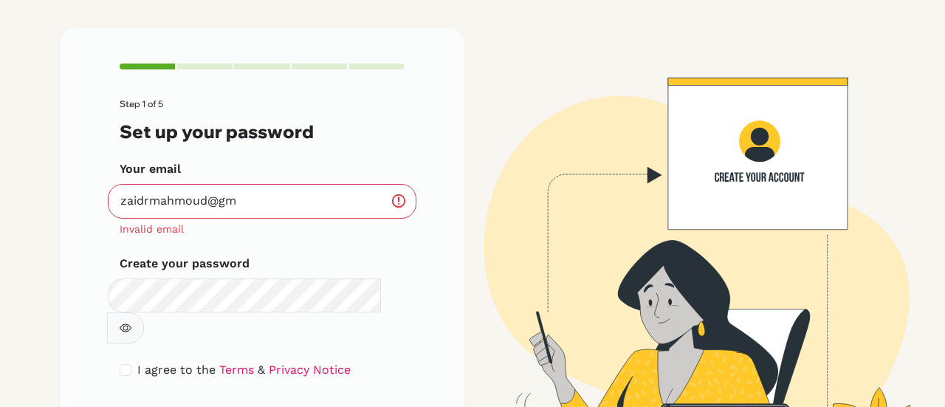  I want to click on input: Insert your email*, so click(262, 201).